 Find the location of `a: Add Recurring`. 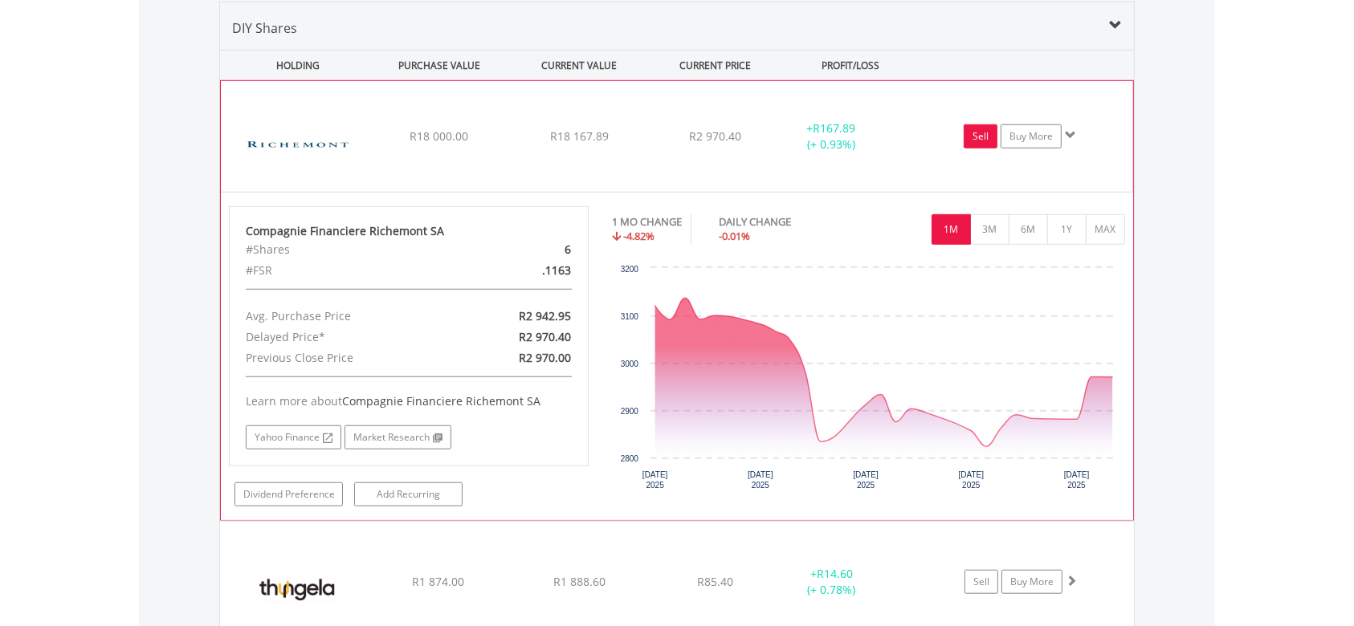

a: Add Recurring is located at coordinates (408, 495).